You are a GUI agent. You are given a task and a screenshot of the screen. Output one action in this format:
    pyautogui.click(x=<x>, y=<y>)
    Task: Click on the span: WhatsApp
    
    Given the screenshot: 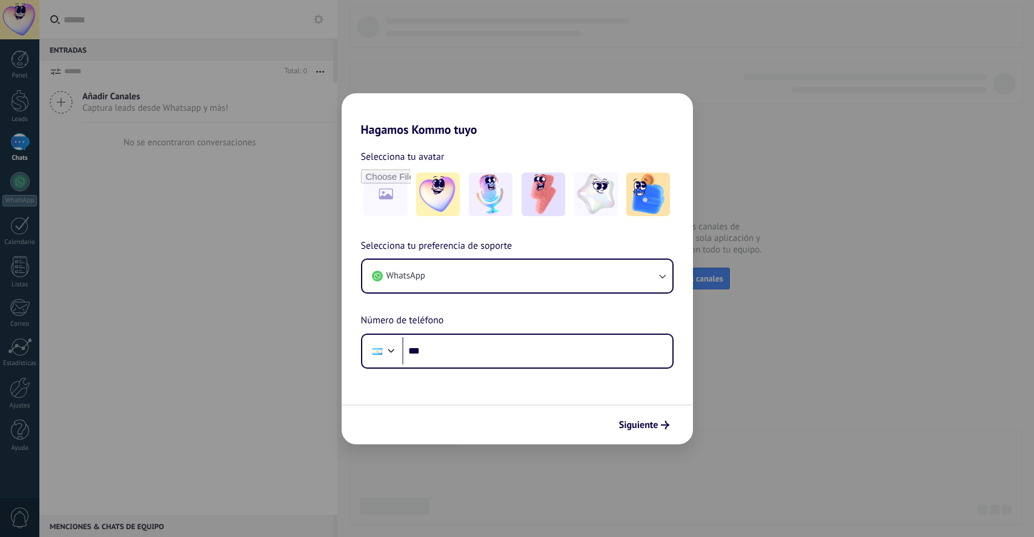 What is the action you would take?
    pyautogui.click(x=406, y=276)
    